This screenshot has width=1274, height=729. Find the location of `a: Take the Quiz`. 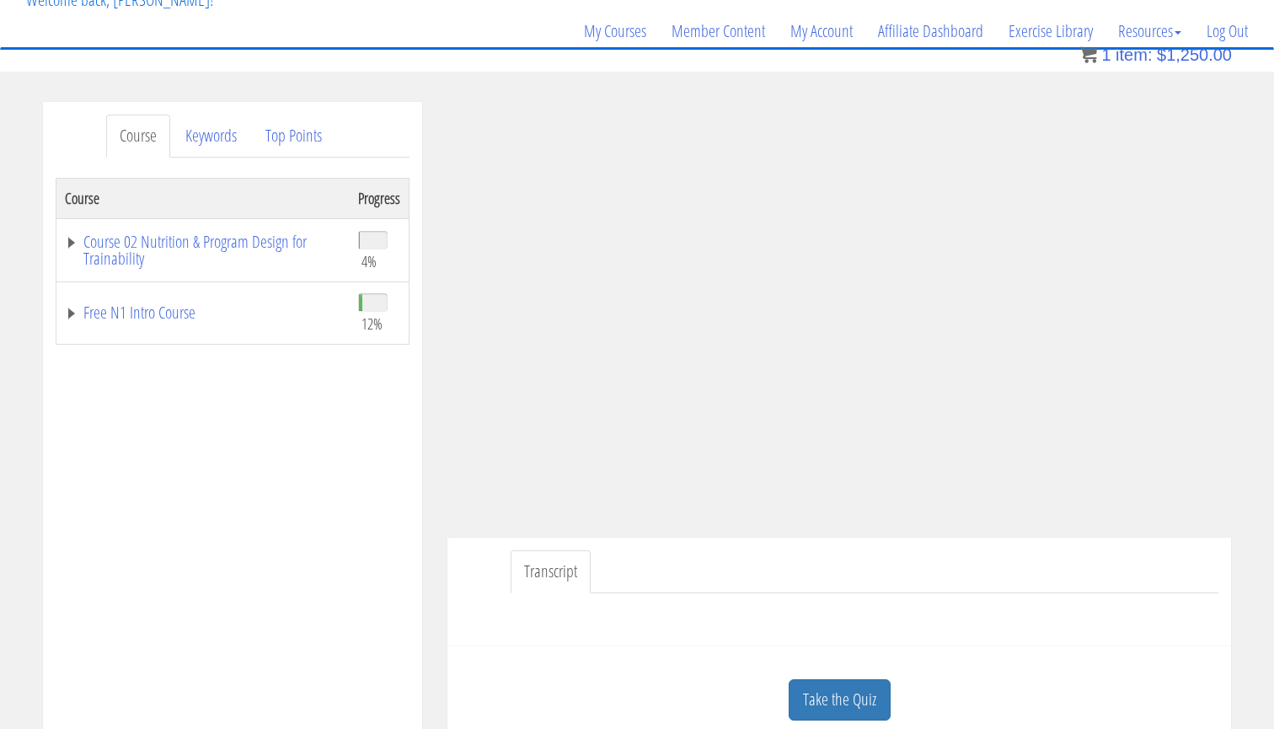

a: Take the Quiz is located at coordinates (839, 699).